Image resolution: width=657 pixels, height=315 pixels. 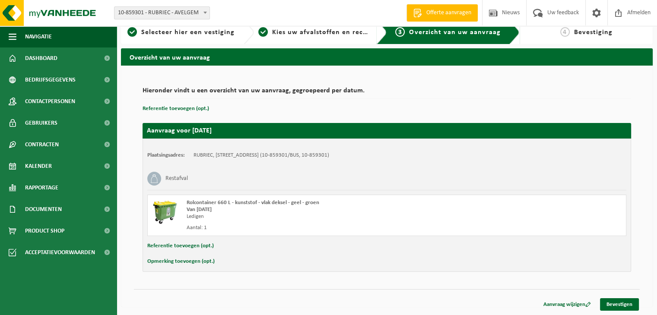 What do you see at coordinates (442, 13) in the screenshot?
I see `a: Offerte aanvragen` at bounding box center [442, 13].